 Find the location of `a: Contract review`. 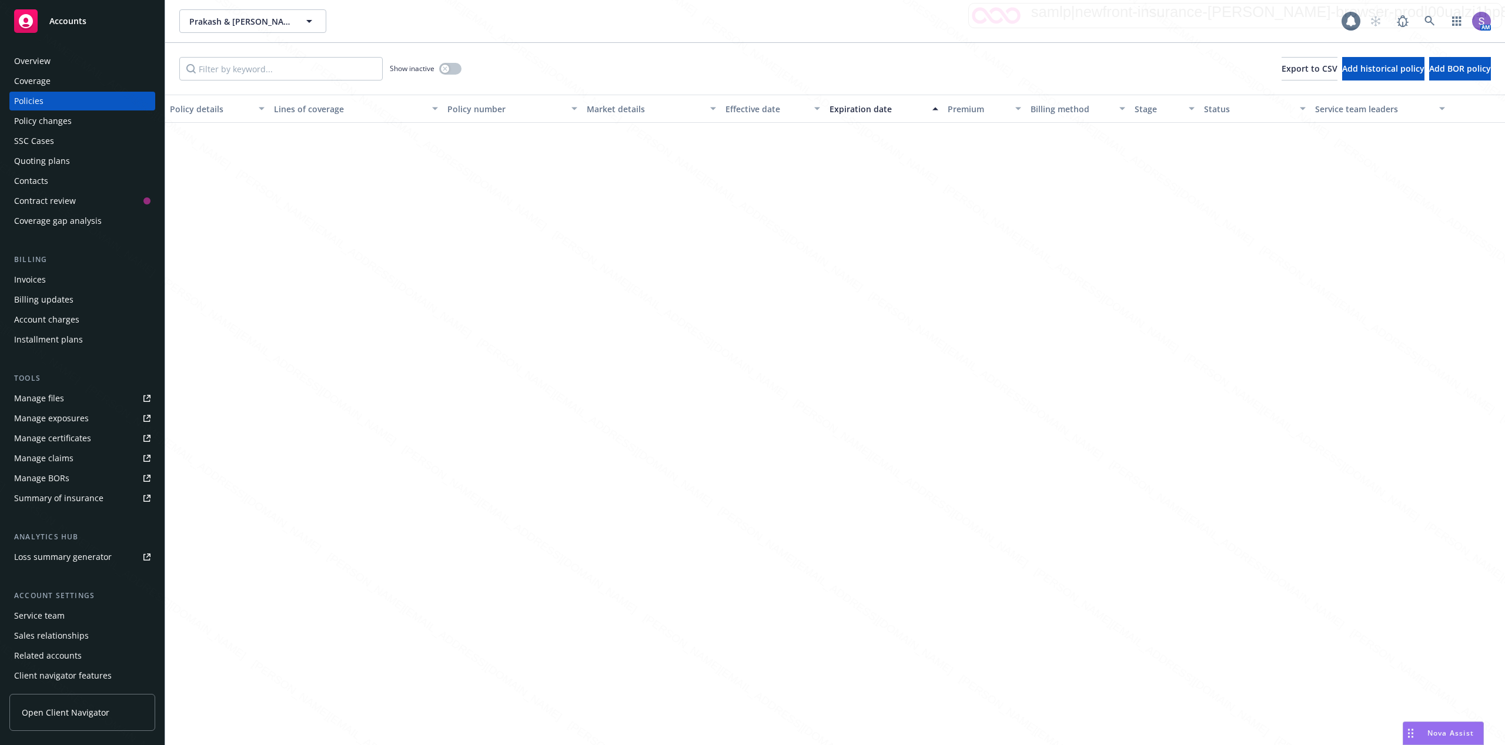

a: Contract review is located at coordinates (82, 201).